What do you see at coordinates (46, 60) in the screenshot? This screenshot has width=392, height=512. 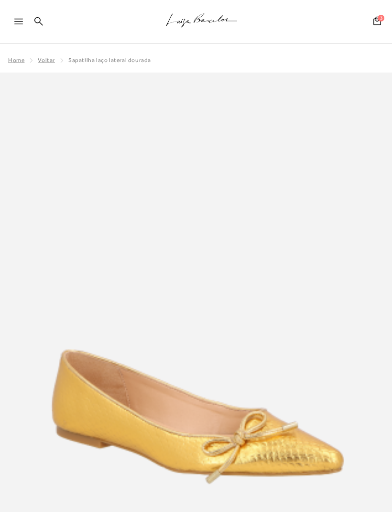 I see `a: Voltar` at bounding box center [46, 60].